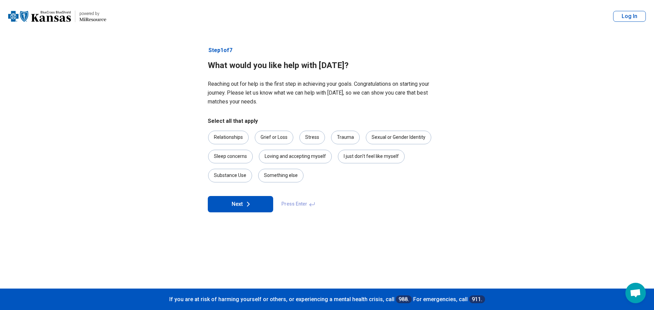 This screenshot has width=654, height=310. What do you see at coordinates (93, 14) in the screenshot?
I see `div: powered by` at bounding box center [93, 14].